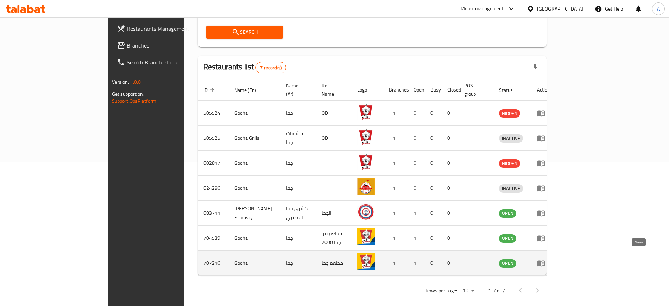 The image size is (669, 306). What do you see at coordinates (165, 62) in the screenshot?
I see `a: Search Branch Phone` at bounding box center [165, 62].